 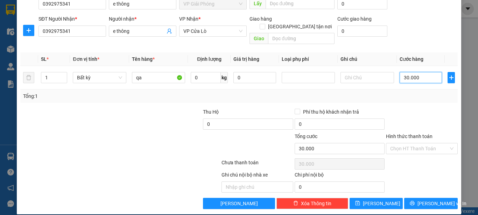 What do you see at coordinates (358, 204) in the screenshot?
I see `span: save` at bounding box center [358, 204].